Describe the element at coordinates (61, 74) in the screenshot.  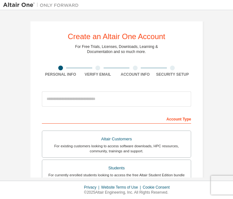
I see `div: Personal Info` at that location.